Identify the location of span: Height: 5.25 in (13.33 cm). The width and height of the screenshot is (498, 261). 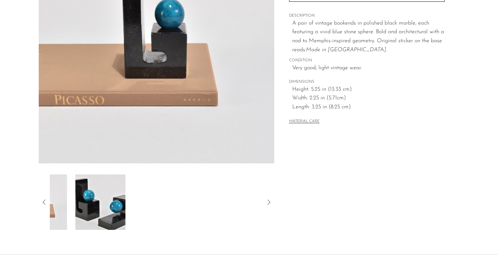
(368, 90).